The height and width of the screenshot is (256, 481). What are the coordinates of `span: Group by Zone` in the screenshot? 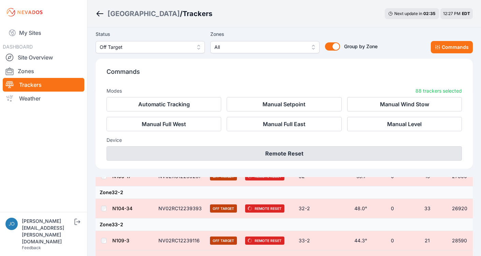 It's located at (361, 46).